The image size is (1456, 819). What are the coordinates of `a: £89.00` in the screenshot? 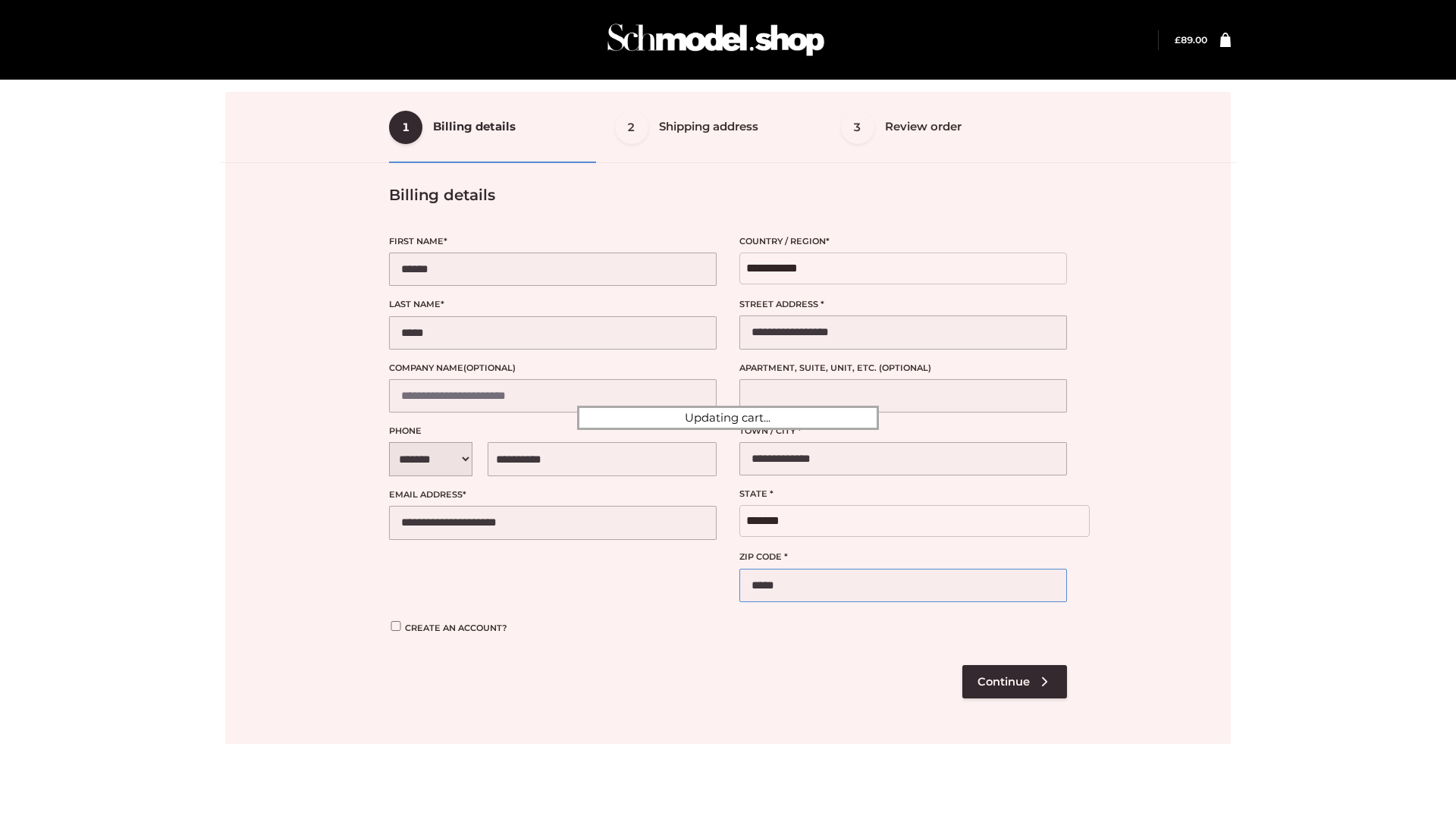 It's located at (1191, 39).